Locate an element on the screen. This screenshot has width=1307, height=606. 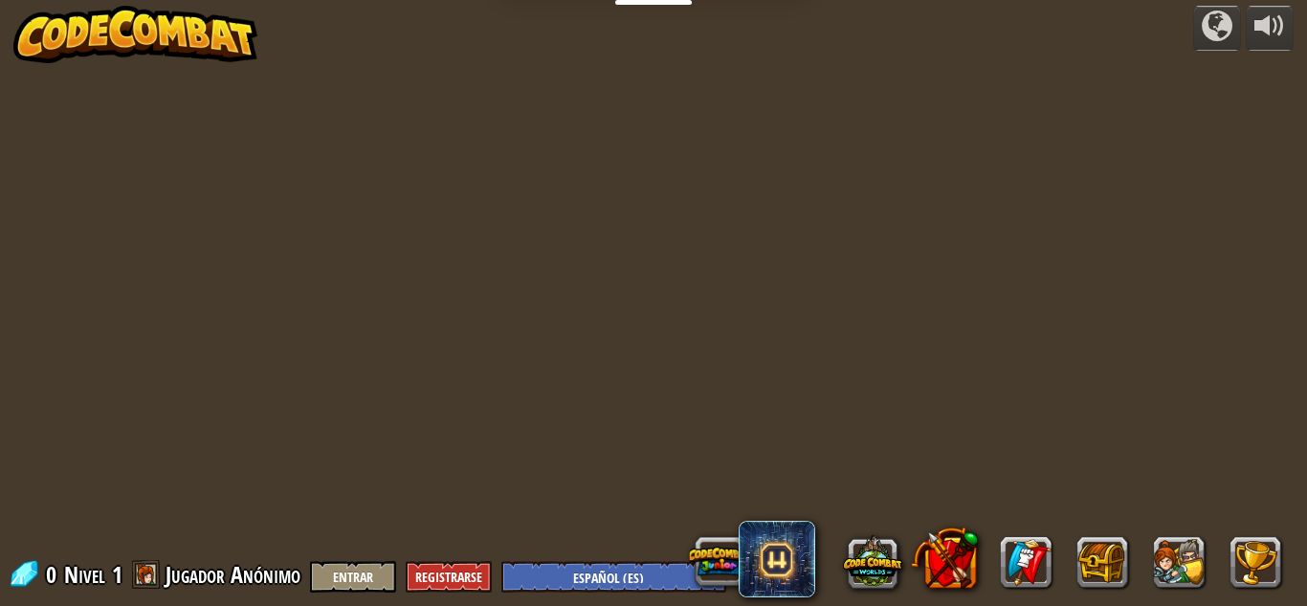
button: Registrarse is located at coordinates (449, 576).